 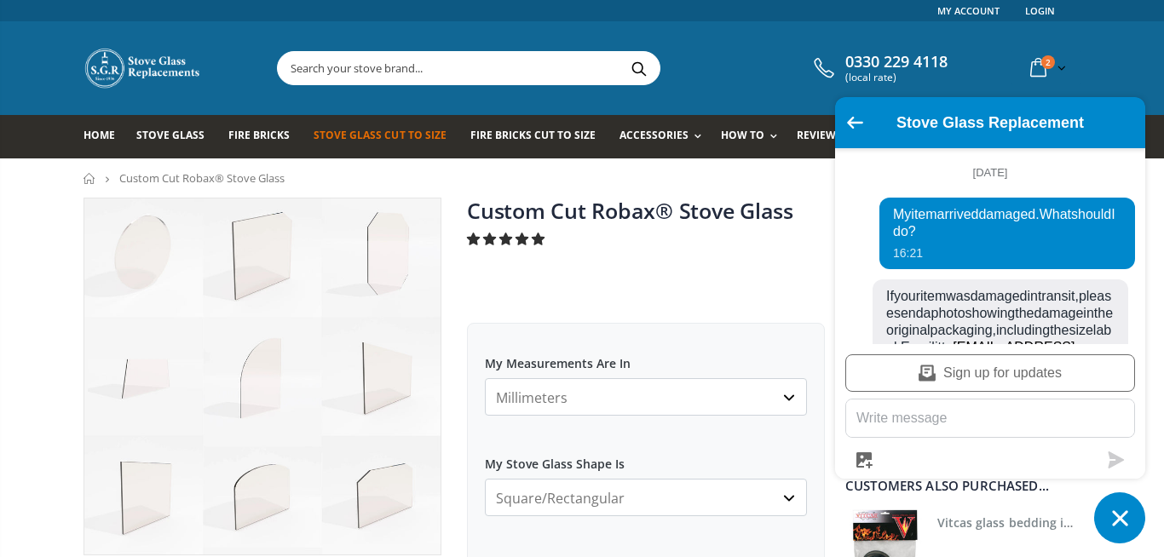 I want to click on label: My Stove Glass Shape Is, so click(x=646, y=457).